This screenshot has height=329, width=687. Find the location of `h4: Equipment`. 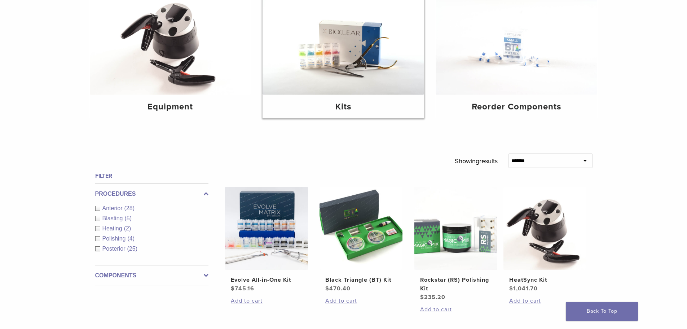

h4: Equipment is located at coordinates (171, 107).